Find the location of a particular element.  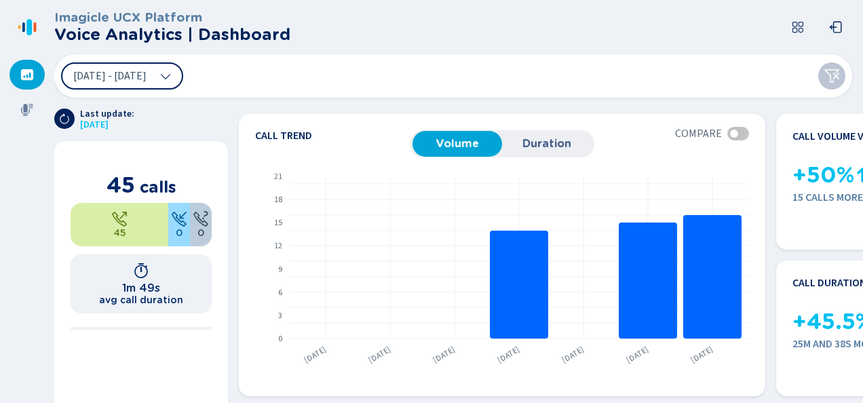

span: +50% is located at coordinates (823, 175).